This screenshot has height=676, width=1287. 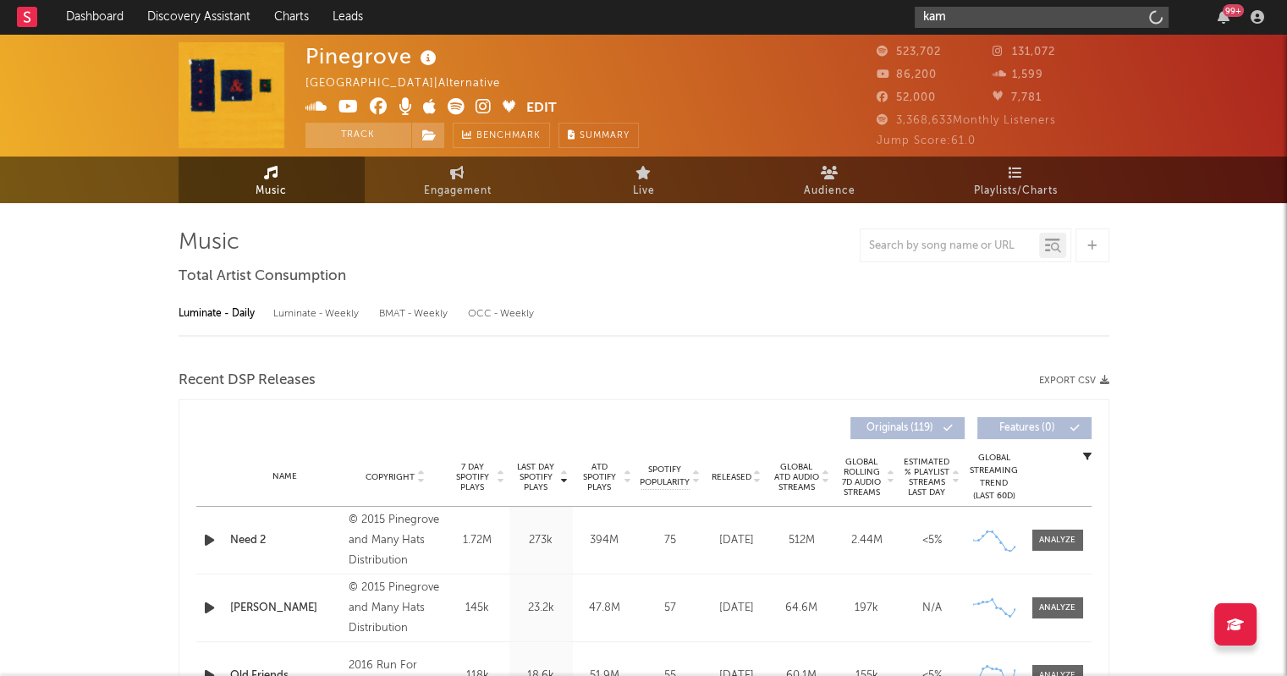 What do you see at coordinates (932, 609) in the screenshot?
I see `div: N/A` at bounding box center [932, 609].